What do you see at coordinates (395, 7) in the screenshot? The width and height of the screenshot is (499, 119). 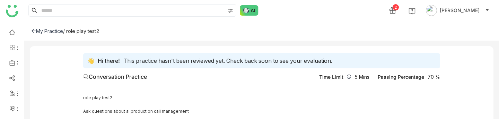 I see `div: 2` at bounding box center [395, 7].